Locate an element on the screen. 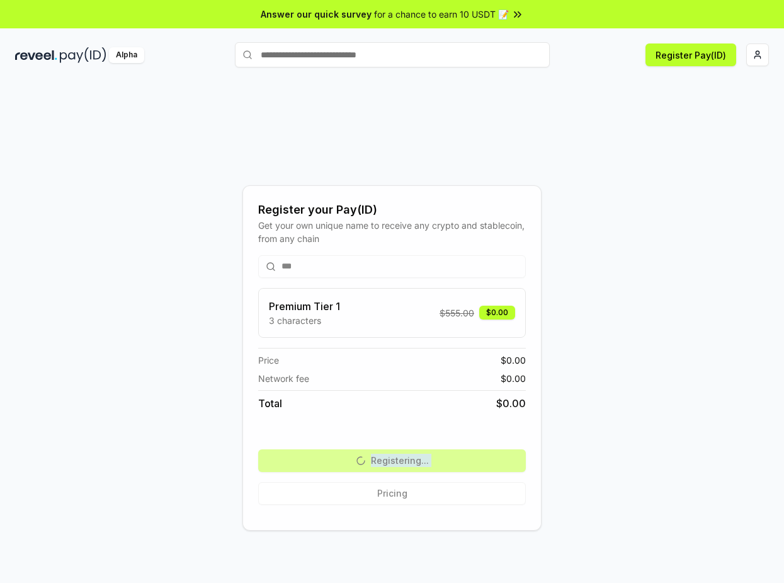  span: Price is located at coordinates (268, 360).